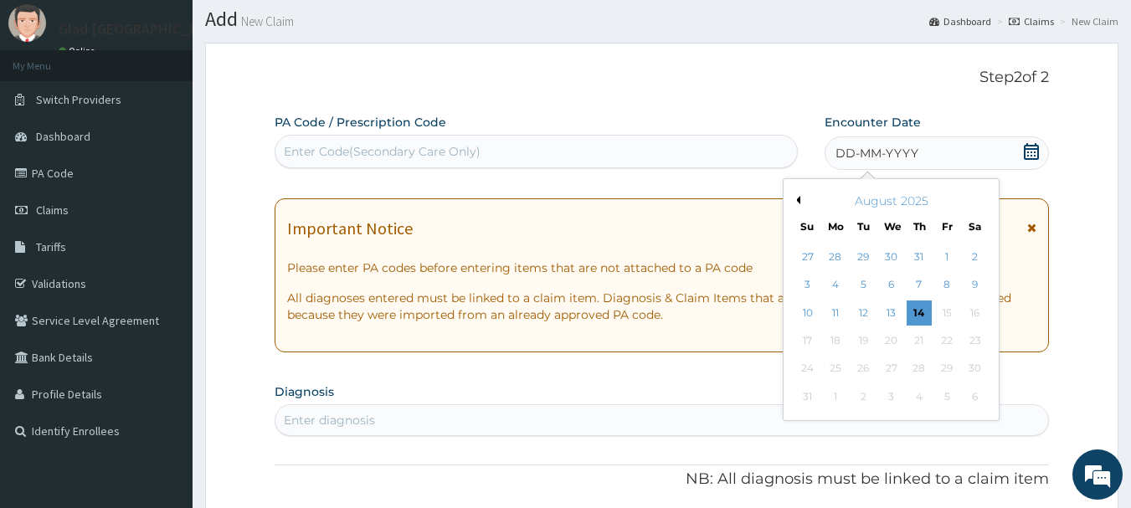  Describe the element at coordinates (892, 257) in the screenshot. I see `div: Choose Wednesday, July 30th, 2025` at that location.